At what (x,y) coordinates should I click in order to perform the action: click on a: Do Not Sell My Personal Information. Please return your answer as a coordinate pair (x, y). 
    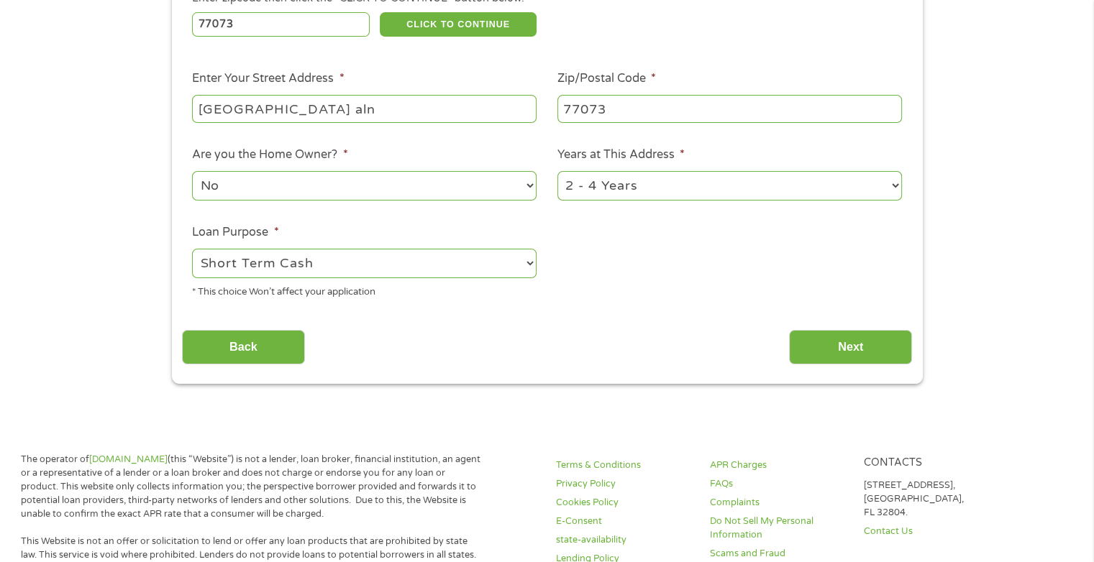
    Looking at the image, I should click on (778, 529).